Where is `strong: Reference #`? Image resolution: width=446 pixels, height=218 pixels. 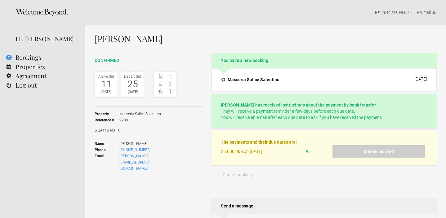
strong: Reference # is located at coordinates (107, 120).